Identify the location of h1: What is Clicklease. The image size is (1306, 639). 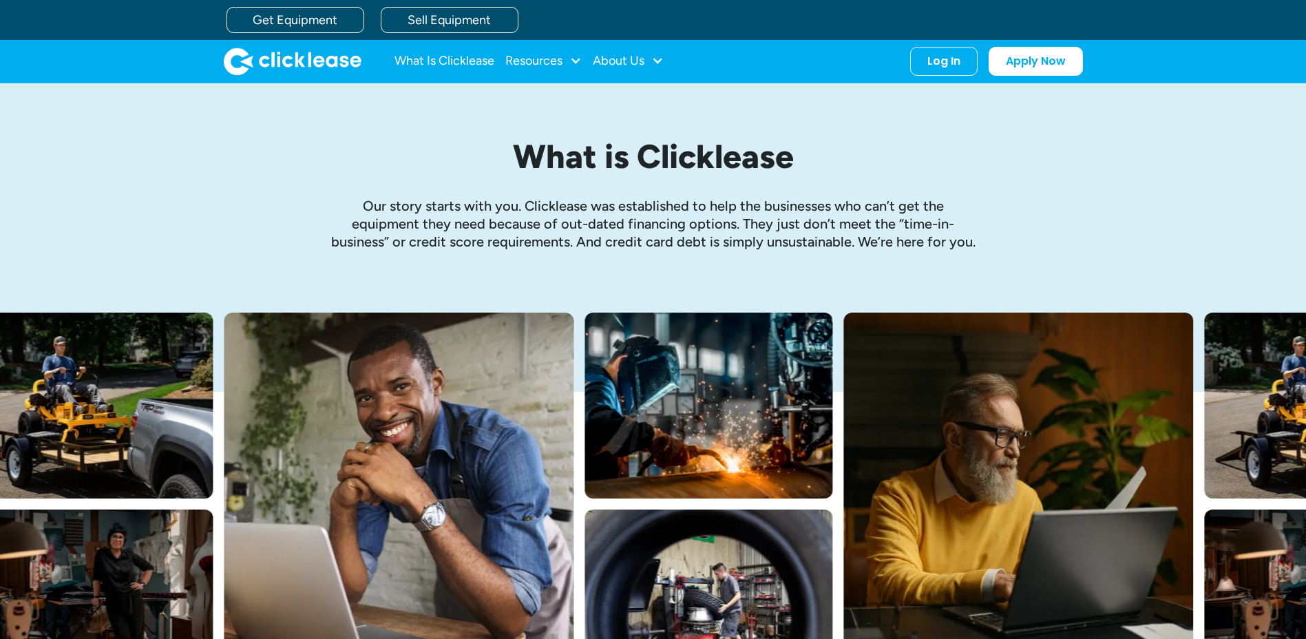
(653, 156).